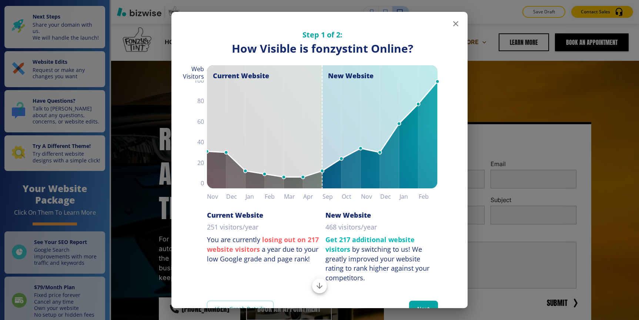  What do you see at coordinates (370, 244) in the screenshot?
I see `strong: Get 217 additional website visitors` at bounding box center [370, 244].